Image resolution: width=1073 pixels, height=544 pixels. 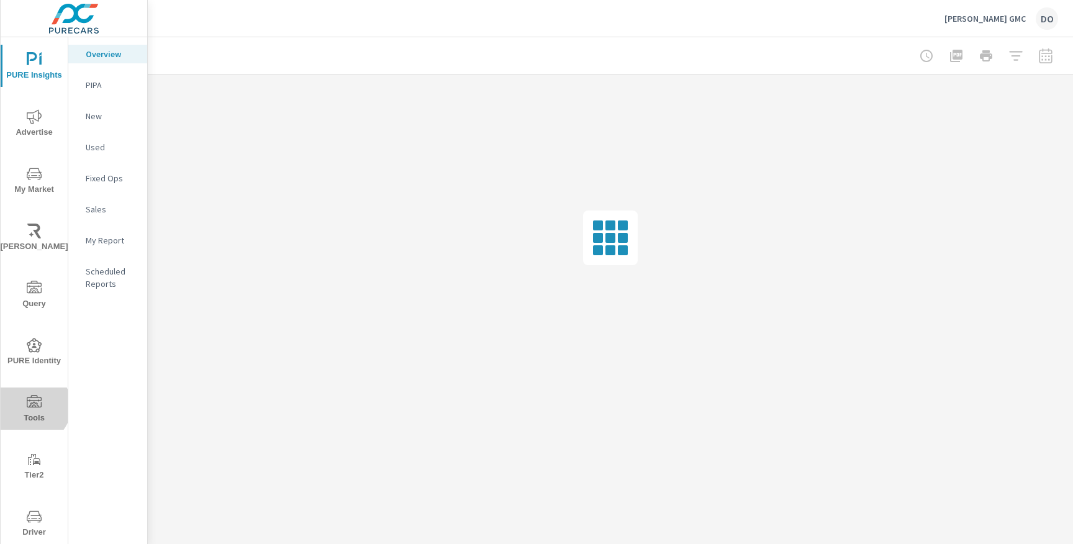 What do you see at coordinates (107, 178) in the screenshot?
I see `div: Fixed Ops` at bounding box center [107, 178].